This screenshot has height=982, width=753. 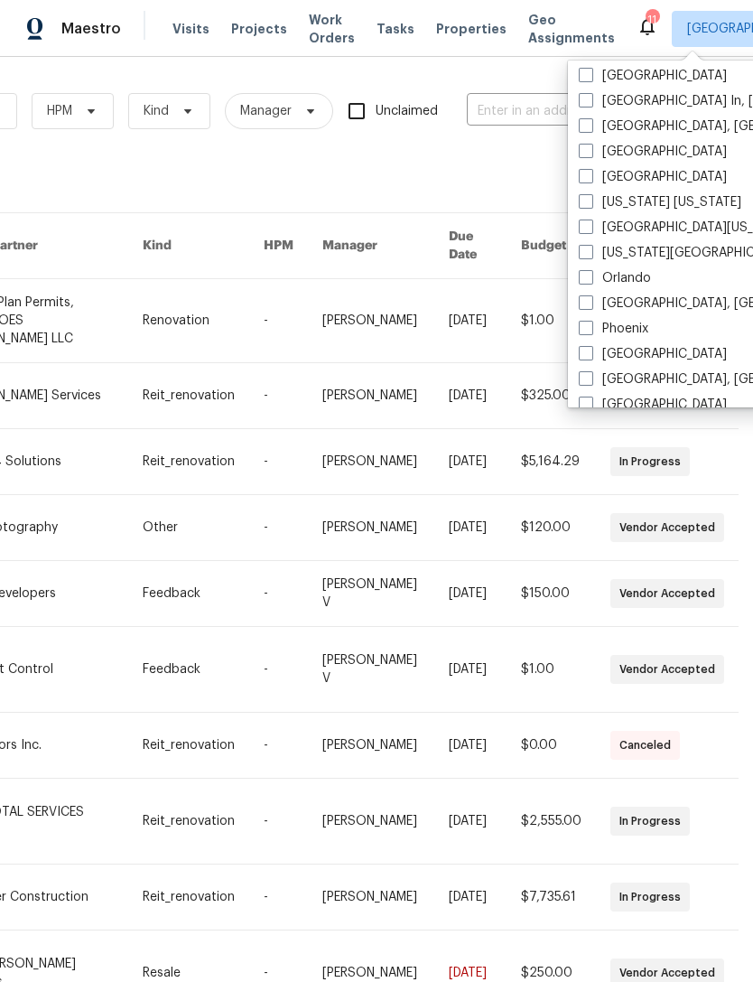 I want to click on span: Visits, so click(x=191, y=29).